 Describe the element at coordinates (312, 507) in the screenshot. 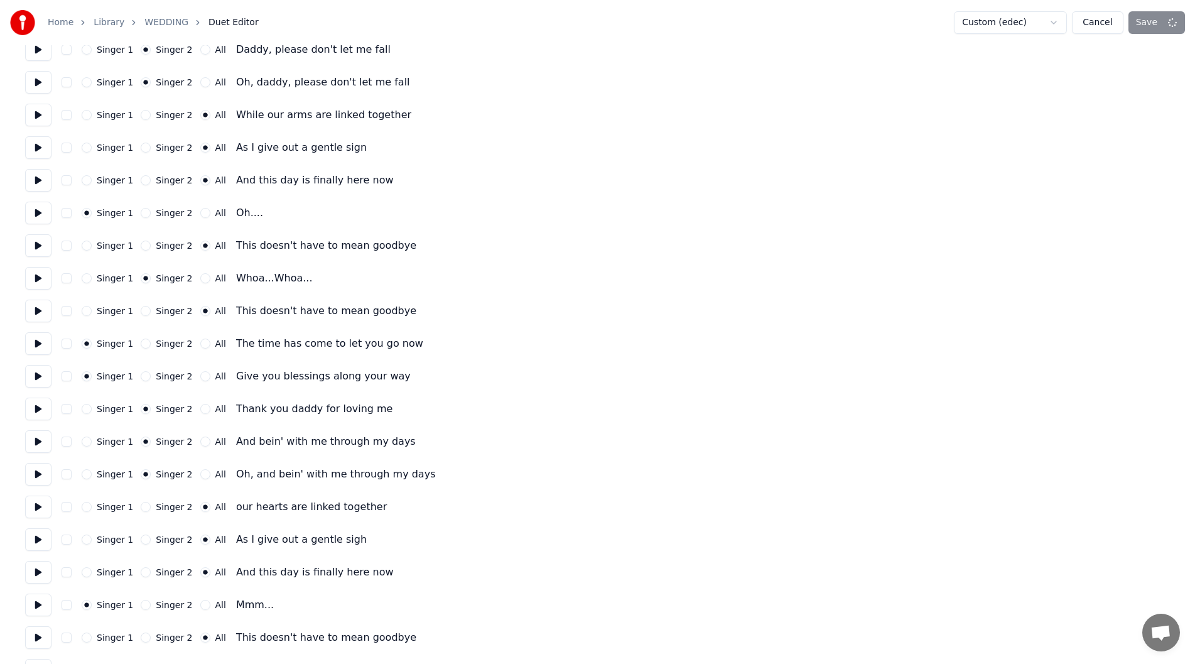

I see `div: our hearts are linked together` at that location.